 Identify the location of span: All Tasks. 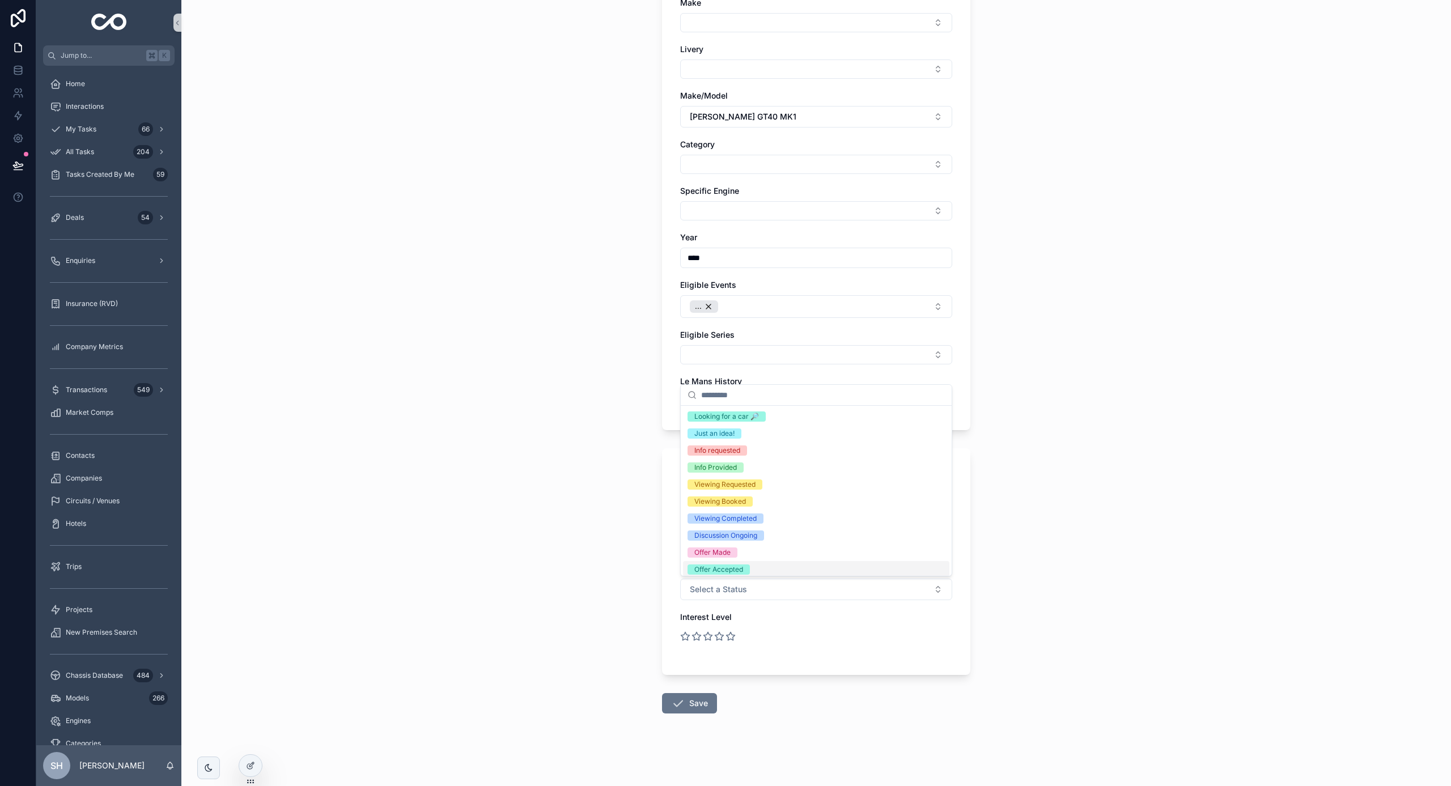
(80, 152).